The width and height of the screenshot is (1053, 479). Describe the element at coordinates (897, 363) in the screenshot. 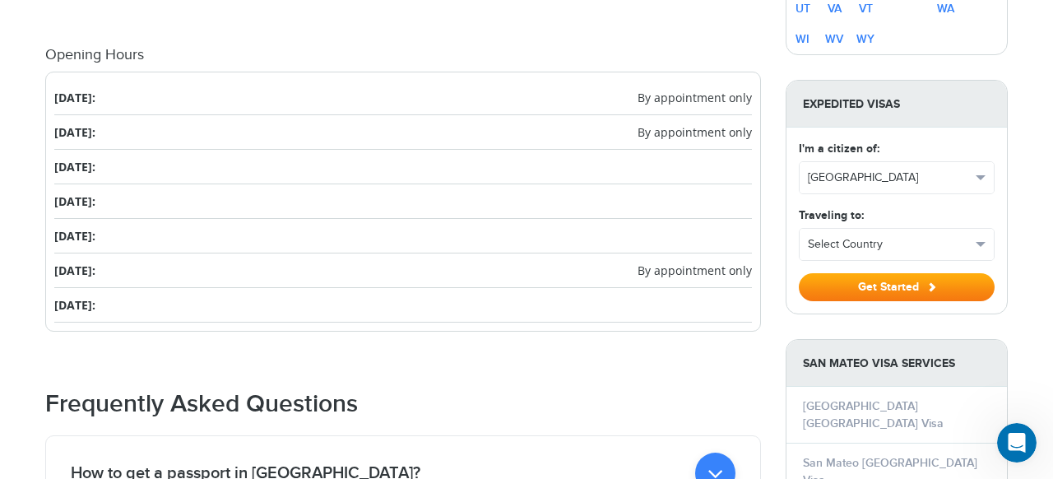

I see `strong: San Mateo Visa Services` at that location.